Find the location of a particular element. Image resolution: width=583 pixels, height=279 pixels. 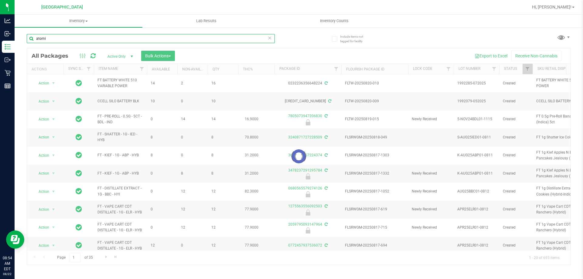

a: Lab Results is located at coordinates (206, 21).